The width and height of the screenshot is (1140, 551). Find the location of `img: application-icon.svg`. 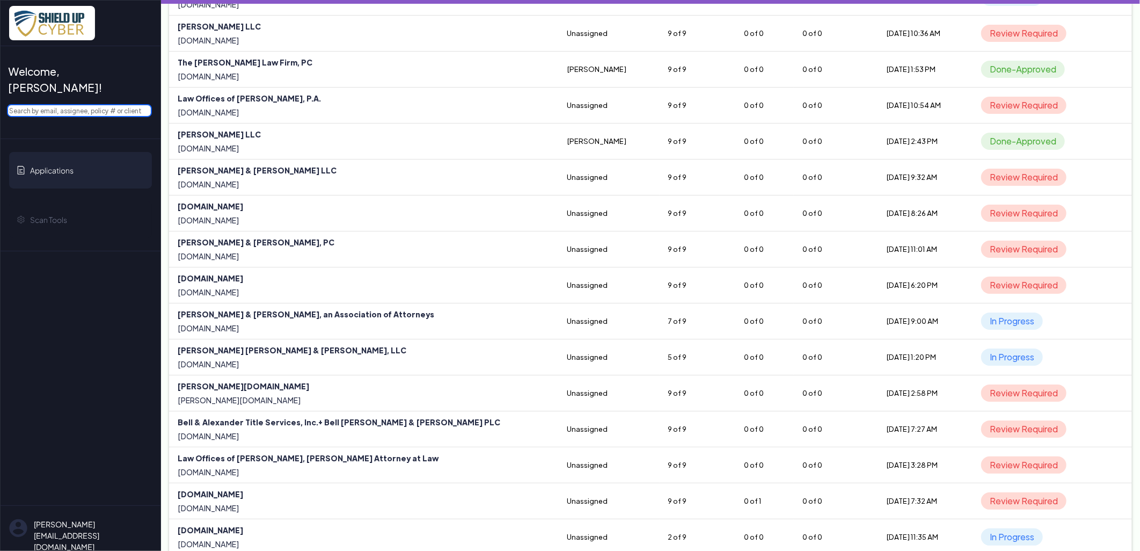

img: application-icon.svg is located at coordinates (21, 170).